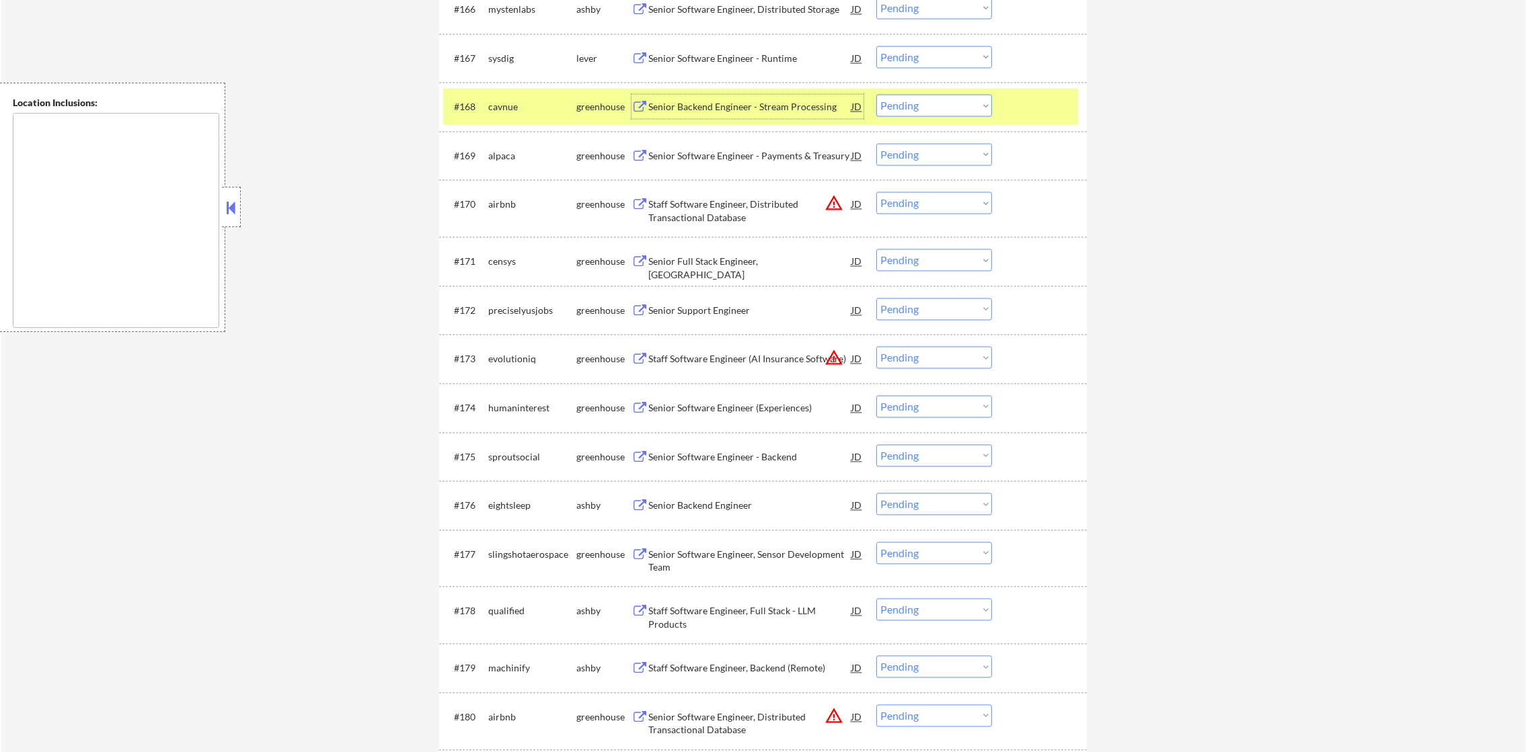 The image size is (1526, 752). What do you see at coordinates (532, 506) in the screenshot?
I see `div: eightsleep` at bounding box center [532, 506].